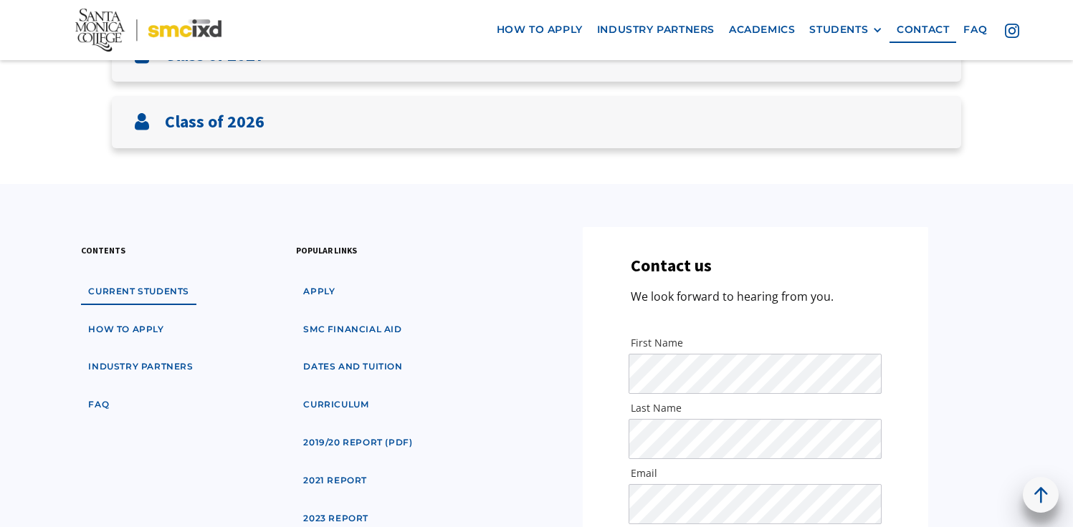  I want to click on img: User icon, so click(142, 122).